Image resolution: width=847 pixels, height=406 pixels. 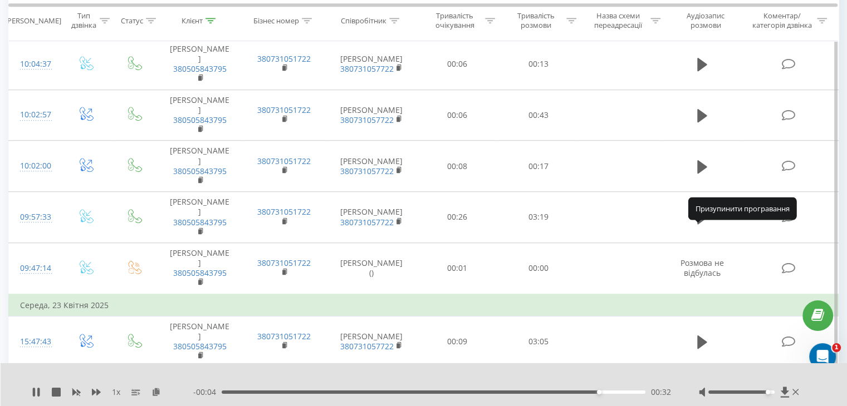 I want to click on span: 1 x, so click(x=116, y=393).